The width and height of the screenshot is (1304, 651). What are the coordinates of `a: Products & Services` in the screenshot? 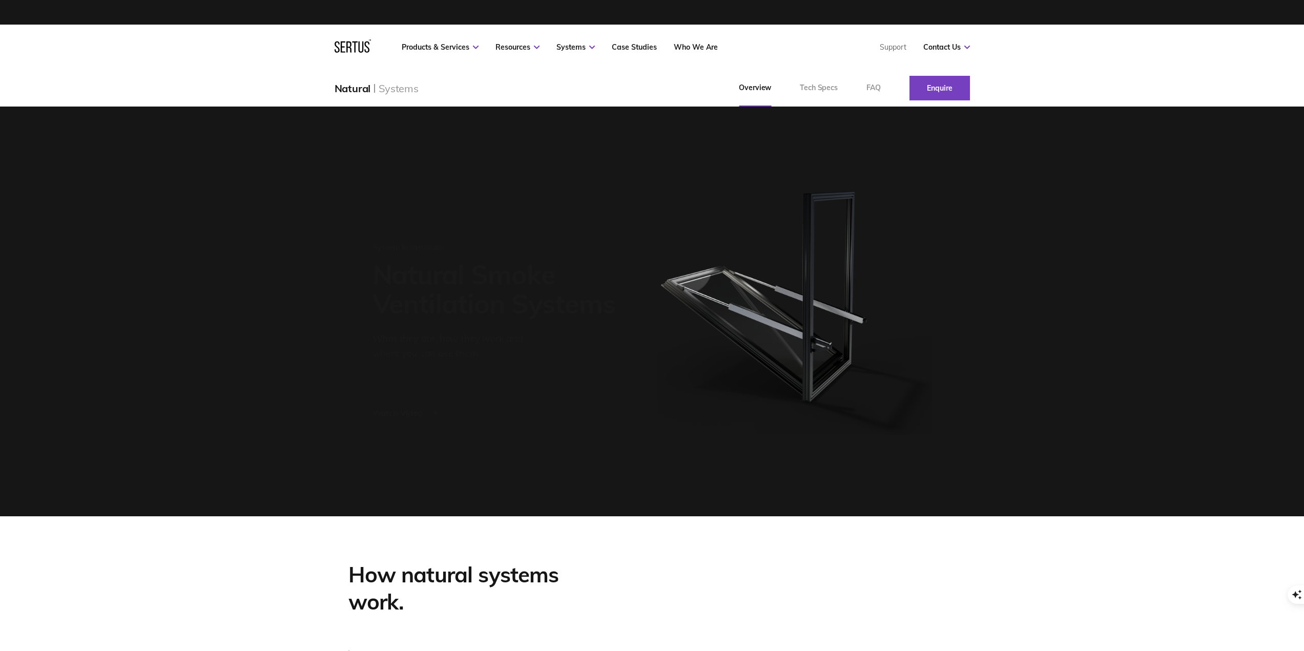 It's located at (440, 47).